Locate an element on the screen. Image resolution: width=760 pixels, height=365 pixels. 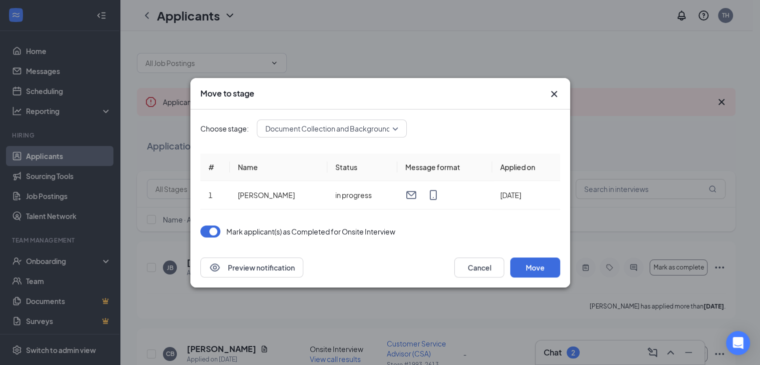
svg: Cross is located at coordinates (554, 94).